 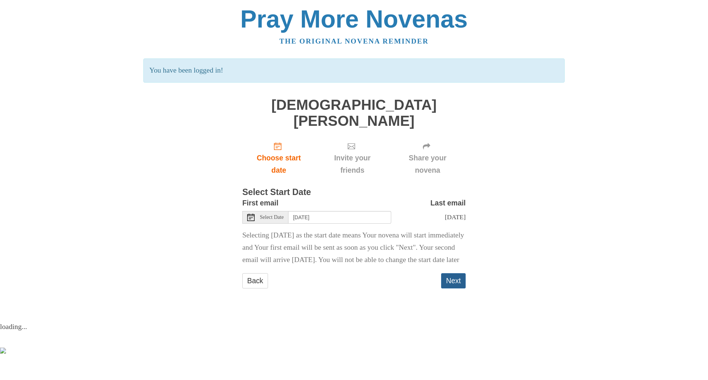 What do you see at coordinates (279, 164) in the screenshot?
I see `span: Choose start date` at bounding box center [279, 164].